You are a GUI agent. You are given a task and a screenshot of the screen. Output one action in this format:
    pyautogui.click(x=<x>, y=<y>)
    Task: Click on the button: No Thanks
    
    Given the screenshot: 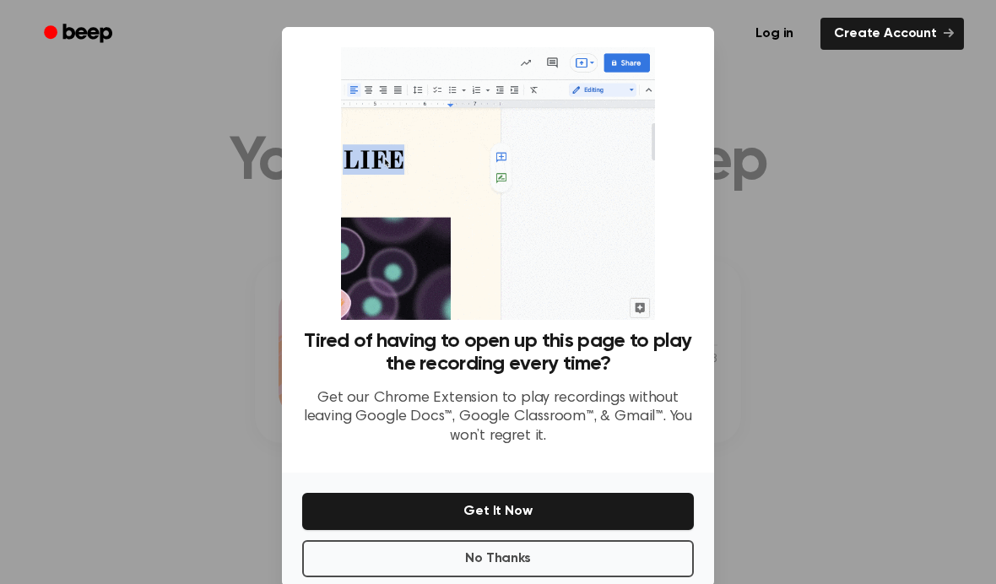 What is the action you would take?
    pyautogui.click(x=498, y=559)
    